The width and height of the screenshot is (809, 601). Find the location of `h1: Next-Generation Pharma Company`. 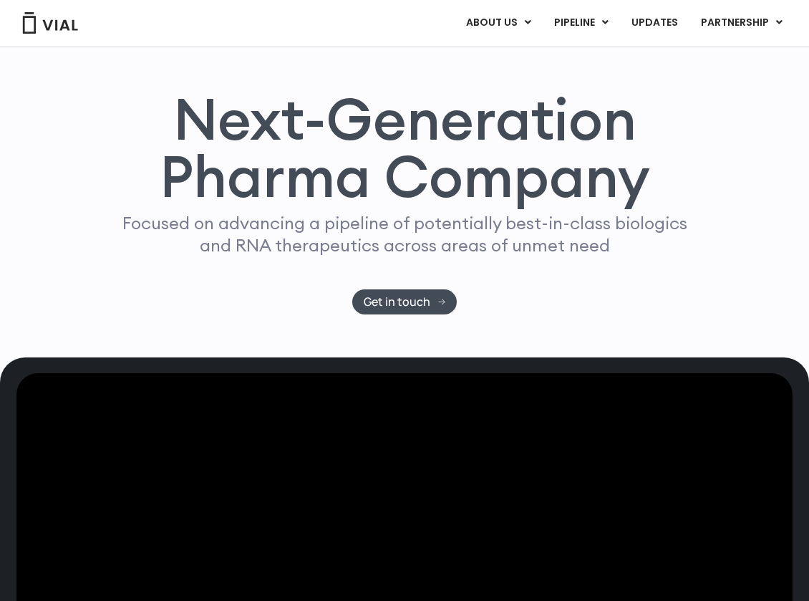

h1: Next-Generation Pharma Company is located at coordinates (405, 148).